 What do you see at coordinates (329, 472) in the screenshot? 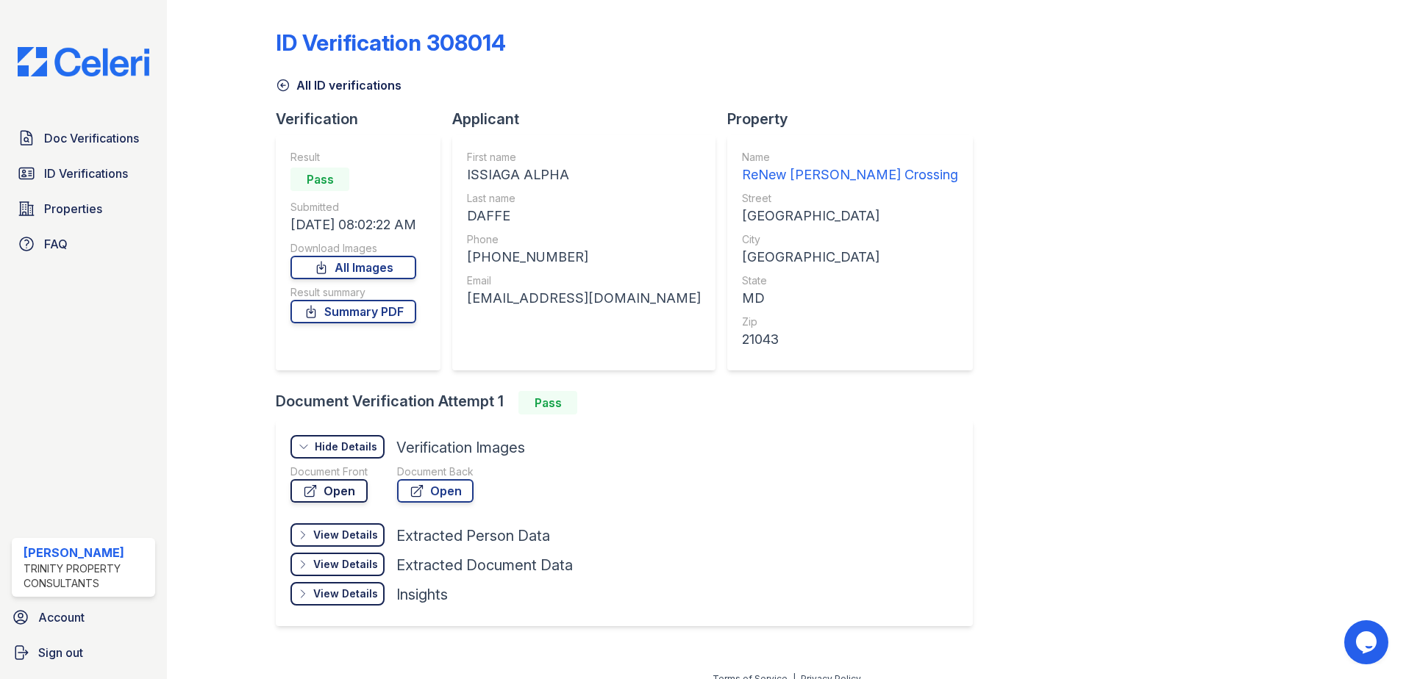
I see `div: Document Front` at bounding box center [329, 472].